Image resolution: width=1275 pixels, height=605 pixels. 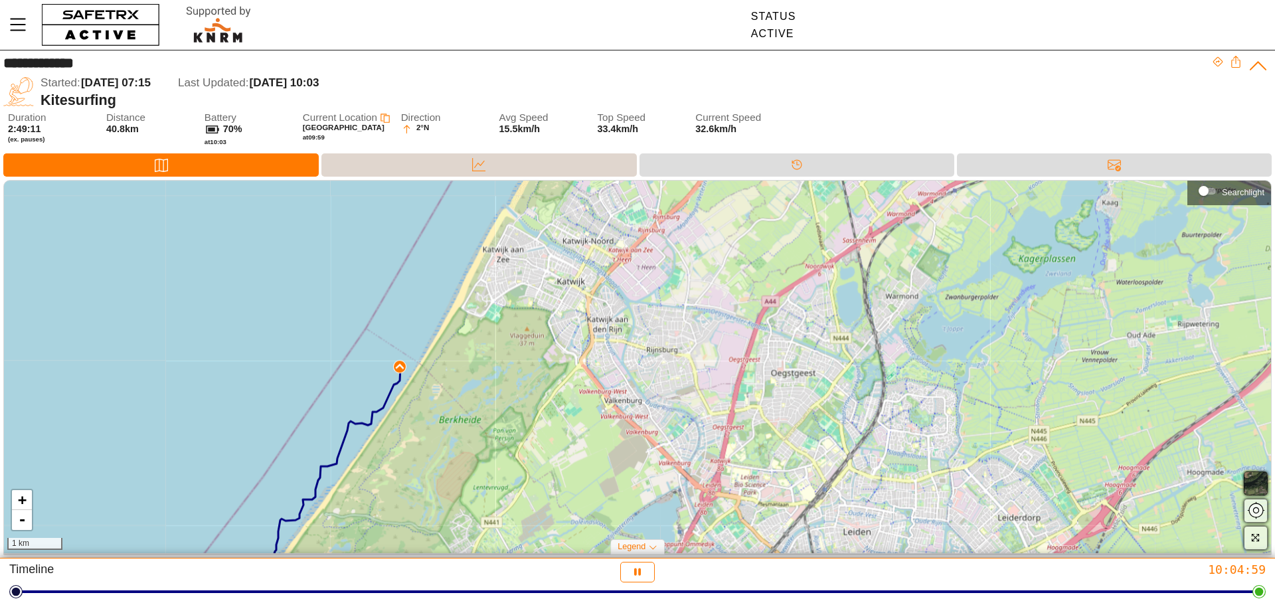 I want to click on img: RescueLogo.svg, so click(x=218, y=25).